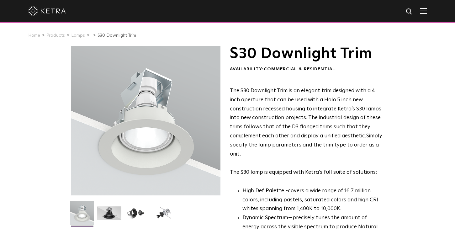 This screenshot has height=234, width=455. Describe the element at coordinates (306, 54) in the screenshot. I see `h1: S30 Downlight Trim` at that location.